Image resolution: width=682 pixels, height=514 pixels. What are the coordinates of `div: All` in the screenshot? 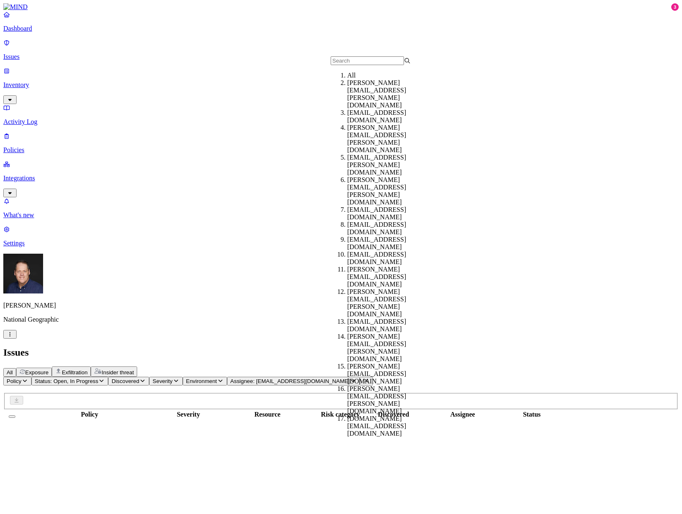 It's located at (387, 75).